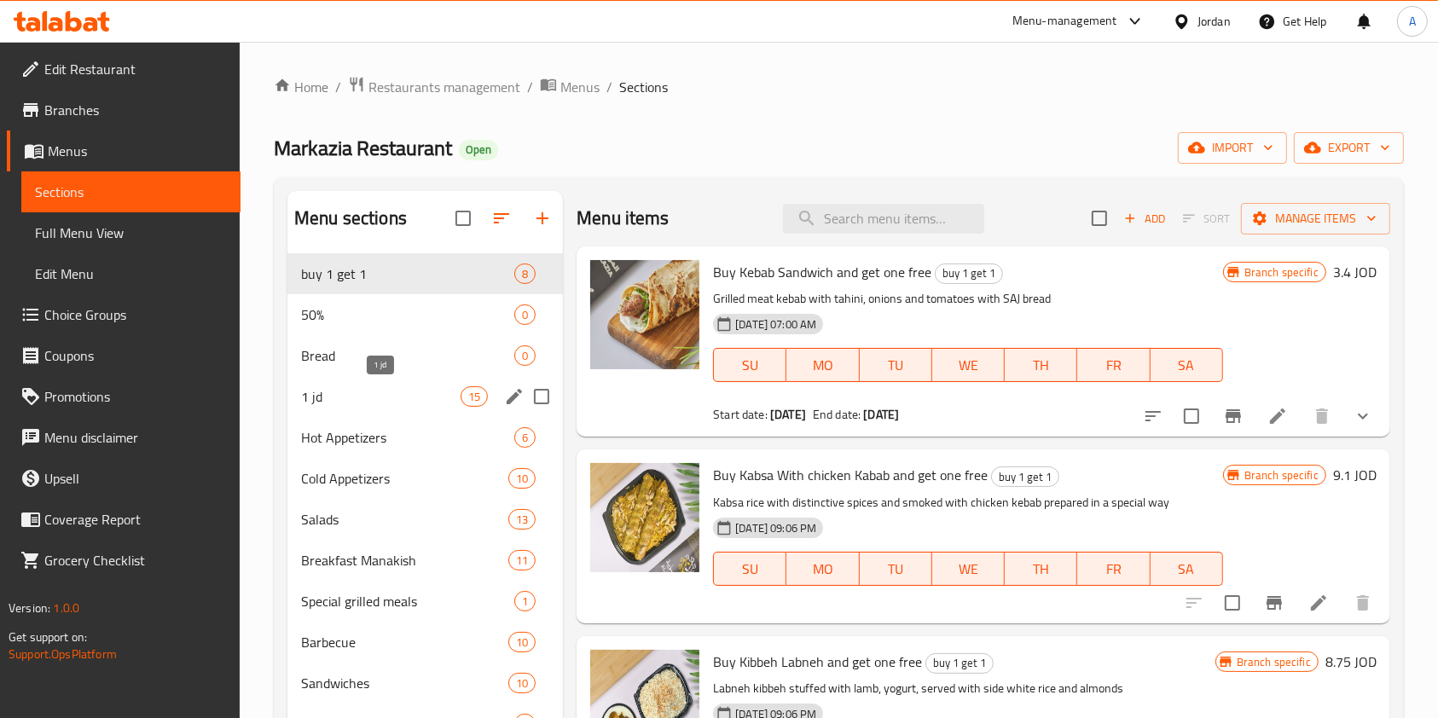 This screenshot has height=718, width=1438. I want to click on div: 50%, so click(408, 315).